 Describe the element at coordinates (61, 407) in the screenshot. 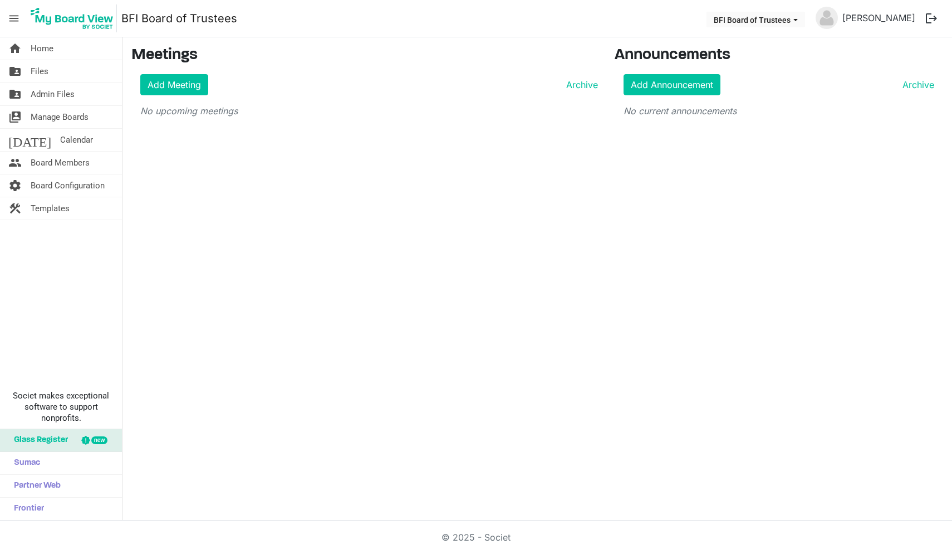

I see `span: Societ makes exceptional software to support nonprofits.` at that location.